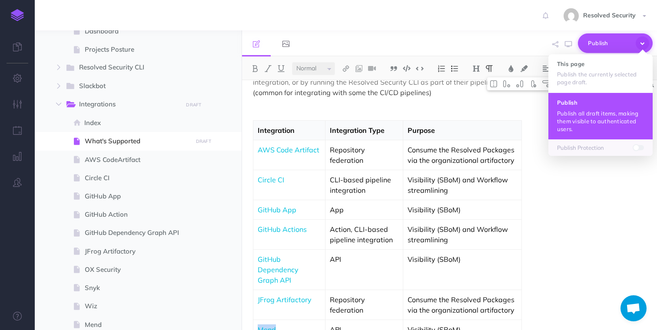  I want to click on span: AWS CodeArtifact, so click(137, 160).